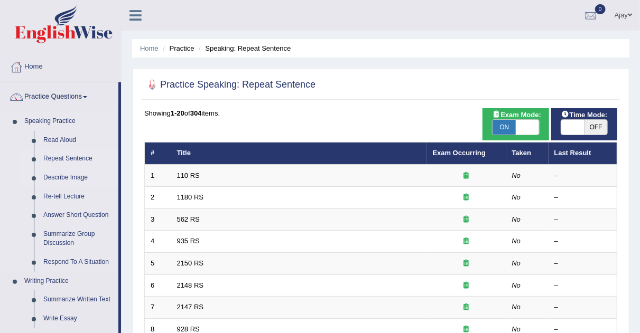  What do you see at coordinates (158, 220) in the screenshot?
I see `td: 3` at bounding box center [158, 220].